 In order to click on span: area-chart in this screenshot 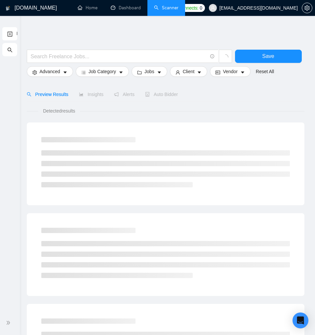, I will do `click(81, 94)`.